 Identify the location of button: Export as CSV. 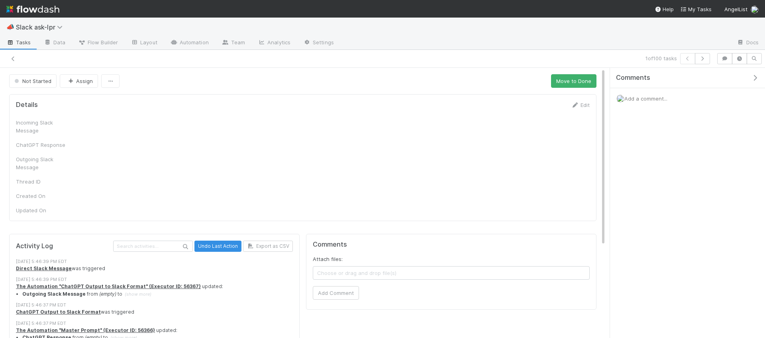
(268, 246).